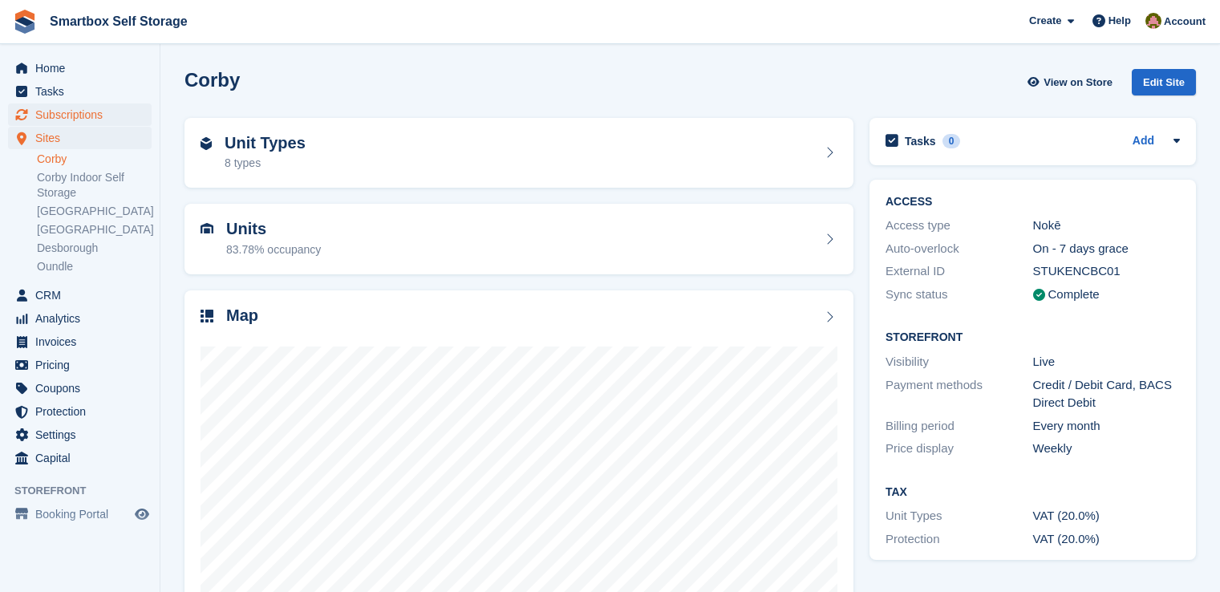  Describe the element at coordinates (273, 229) in the screenshot. I see `h2: Units` at that location.